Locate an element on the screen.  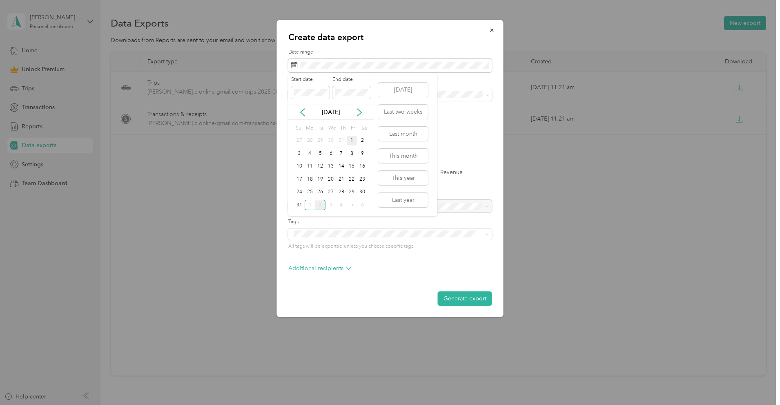
button: Generate export is located at coordinates (465, 298).